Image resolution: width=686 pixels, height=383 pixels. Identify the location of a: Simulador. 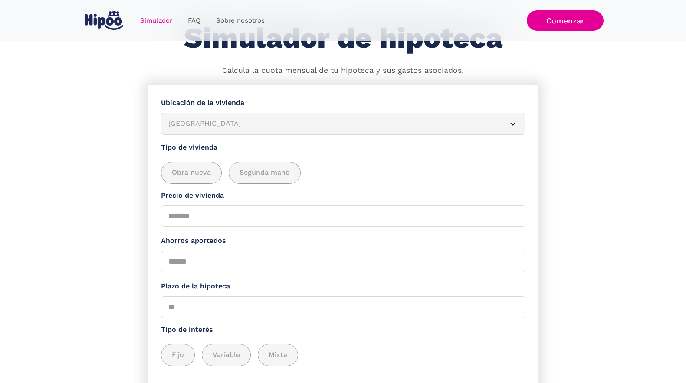
(156, 20).